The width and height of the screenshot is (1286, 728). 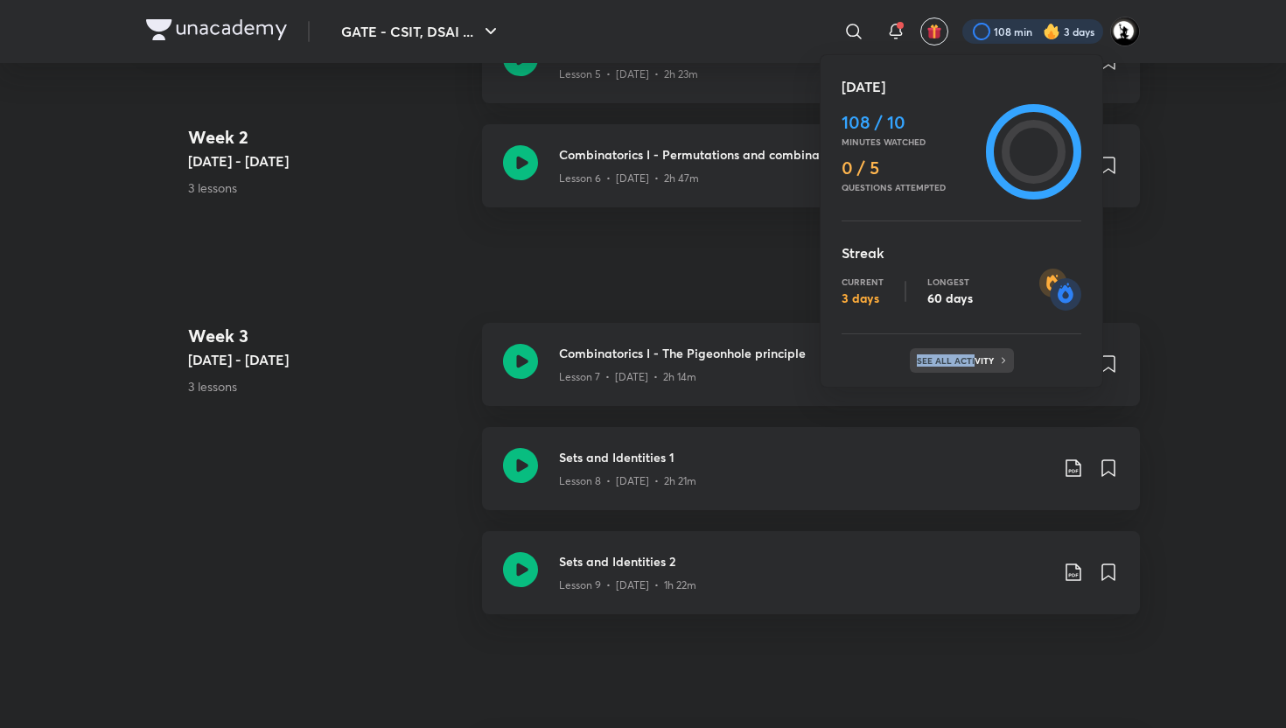 What do you see at coordinates (961, 253) in the screenshot?
I see `h5: Streak` at bounding box center [961, 253].